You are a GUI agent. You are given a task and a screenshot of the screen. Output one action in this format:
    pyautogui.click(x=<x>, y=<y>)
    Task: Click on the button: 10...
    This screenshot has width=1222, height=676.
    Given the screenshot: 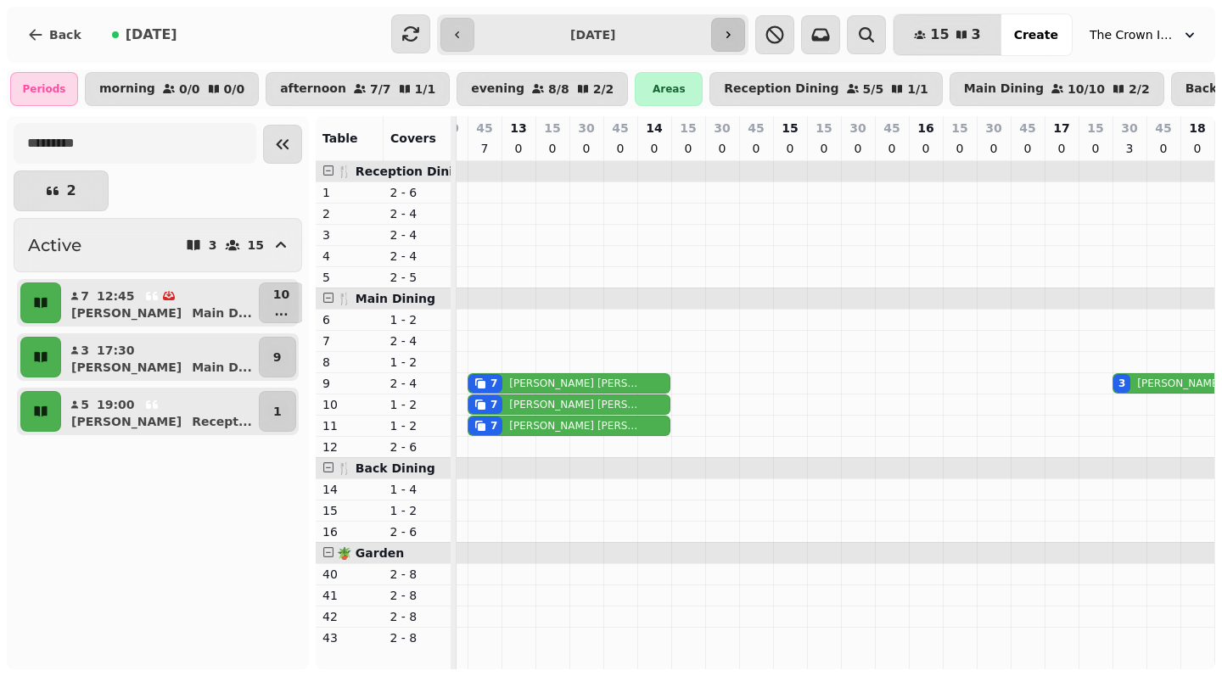 What is the action you would take?
    pyautogui.click(x=281, y=303)
    